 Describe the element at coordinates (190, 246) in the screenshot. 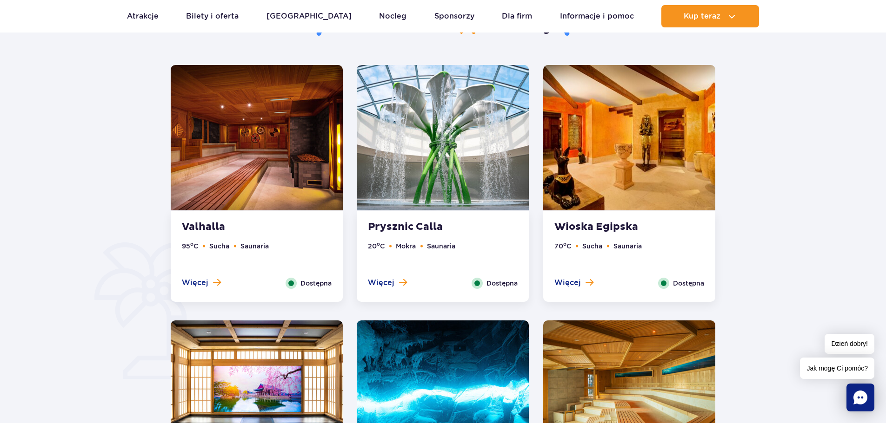

I see `li: 95 C` at that location.